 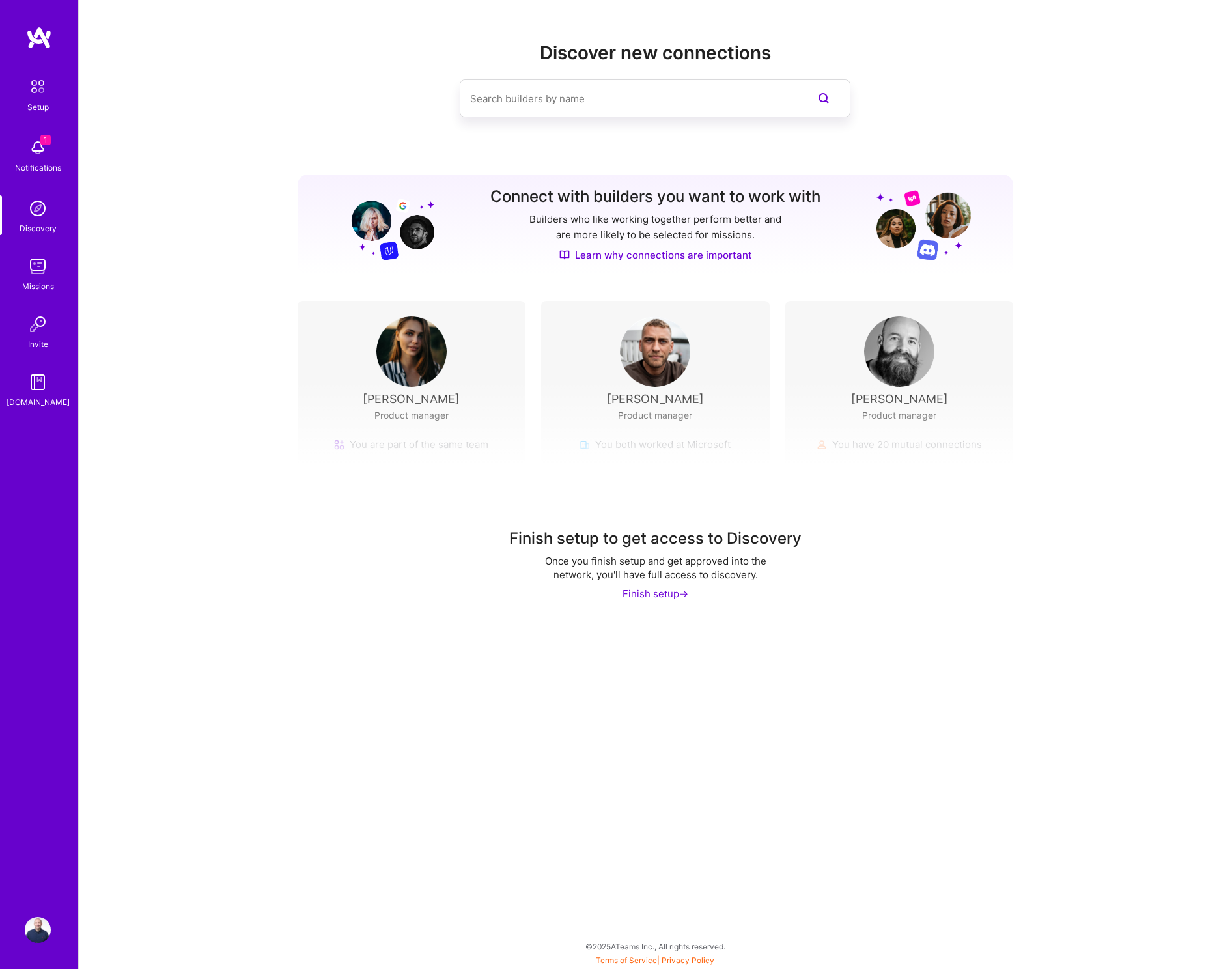 I want to click on div: Discovery, so click(x=38, y=228).